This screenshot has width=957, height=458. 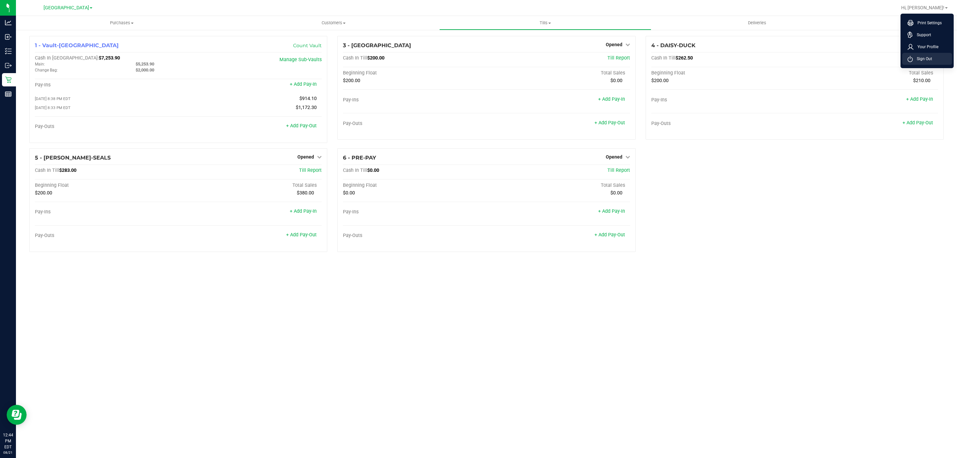 What do you see at coordinates (8, 80) in the screenshot?
I see `inline-svg: Retail` at bounding box center [8, 80].